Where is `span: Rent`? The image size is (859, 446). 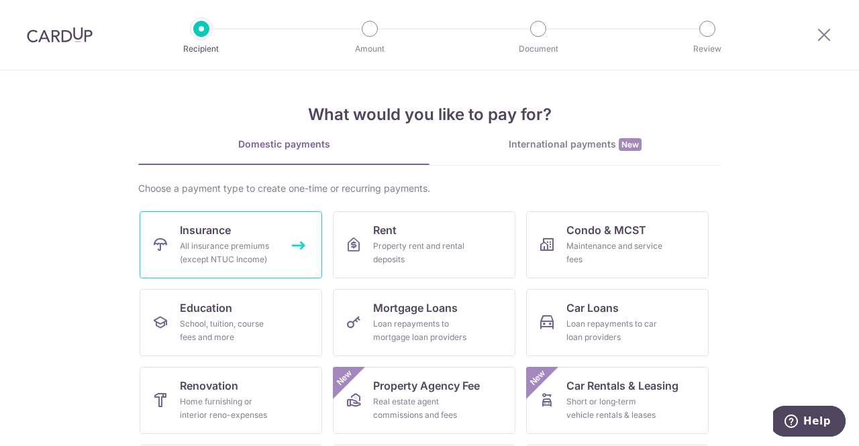 span: Rent is located at coordinates (385, 230).